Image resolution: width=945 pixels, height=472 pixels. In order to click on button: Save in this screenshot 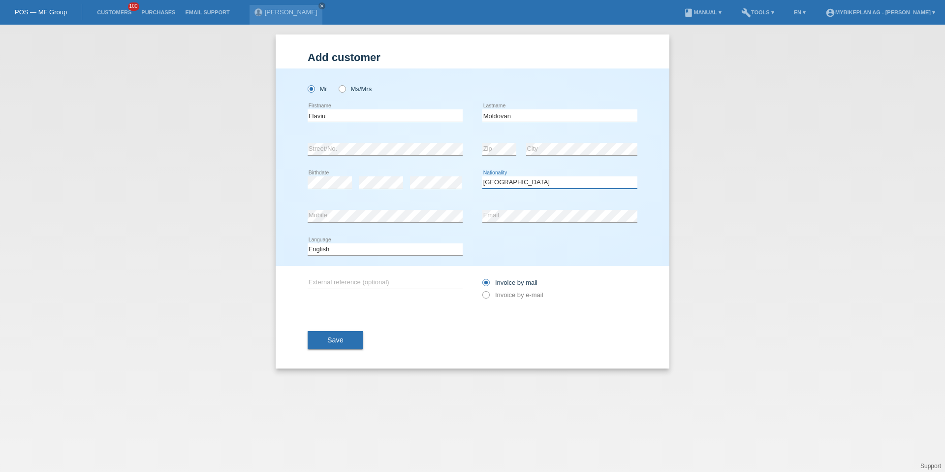, I will do `click(335, 340)`.